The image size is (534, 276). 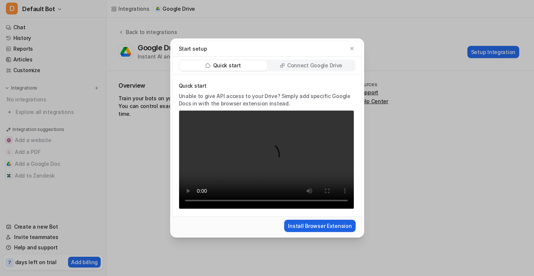 What do you see at coordinates (266, 159) in the screenshot?
I see `video: Your browser does not support the video tag.` at bounding box center [266, 159].